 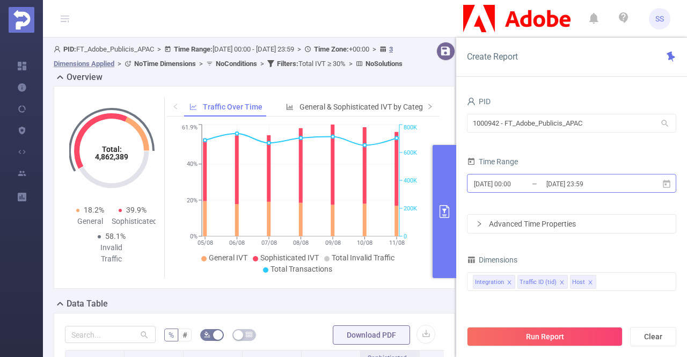 I want to click on b: Filters :, so click(x=288, y=63).